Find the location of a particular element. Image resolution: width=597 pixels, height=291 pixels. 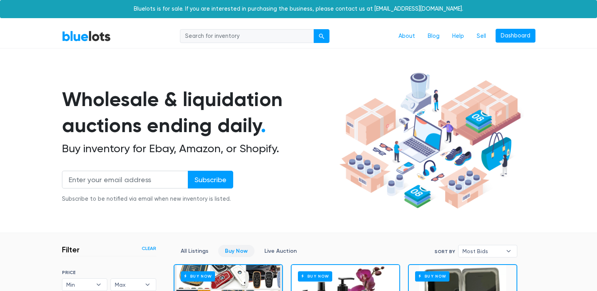

a: Blog is located at coordinates (434, 36).